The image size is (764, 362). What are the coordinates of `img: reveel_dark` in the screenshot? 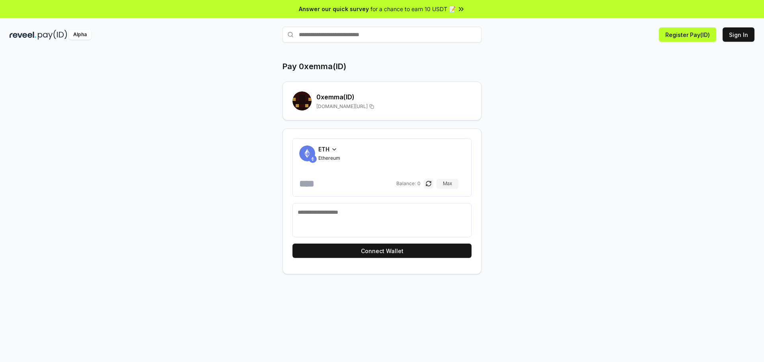 It's located at (23, 35).